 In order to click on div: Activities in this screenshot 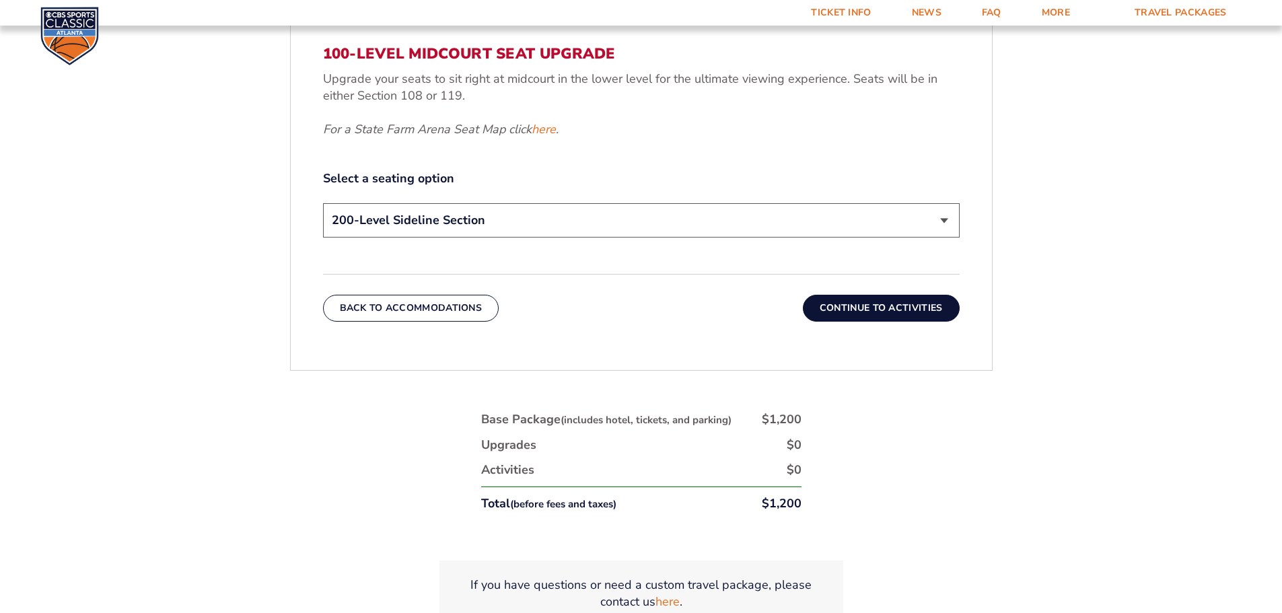, I will do `click(507, 470)`.